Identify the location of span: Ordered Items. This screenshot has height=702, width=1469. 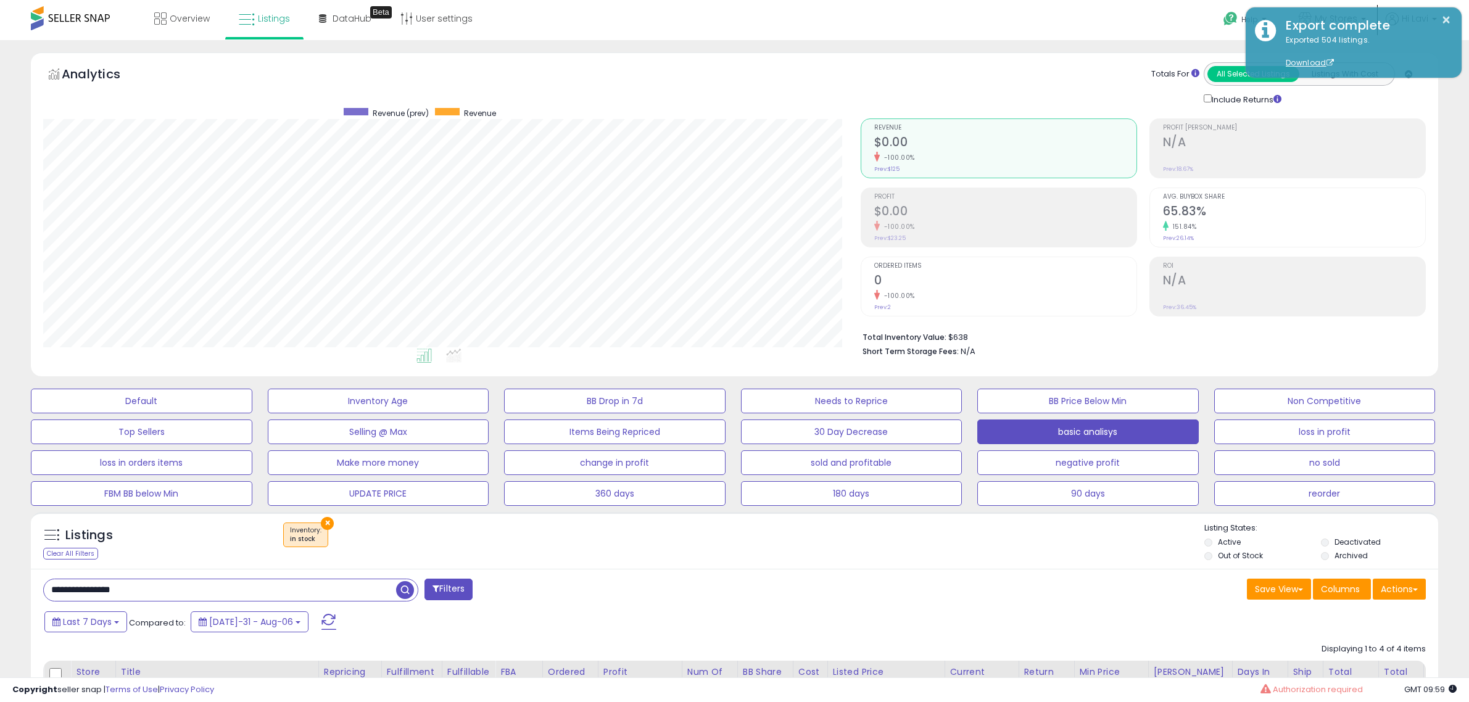
(1005, 266).